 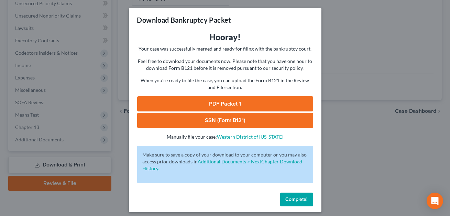 What do you see at coordinates (225, 161) in the screenshot?
I see `p: Make sure to save a copy of your download to your computer or you may also access prior downloads in` at bounding box center [225, 161].